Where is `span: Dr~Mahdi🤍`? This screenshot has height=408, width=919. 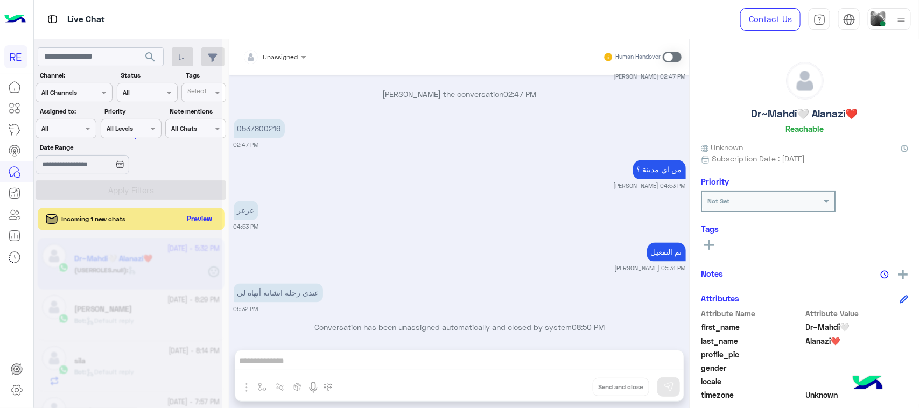
span: Dr~Mahdi🤍 is located at coordinates (858, 327).